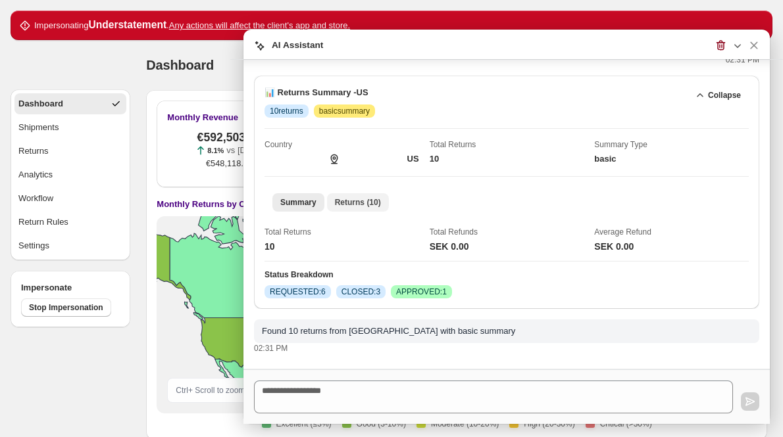  I want to click on span: basic summary, so click(344, 111).